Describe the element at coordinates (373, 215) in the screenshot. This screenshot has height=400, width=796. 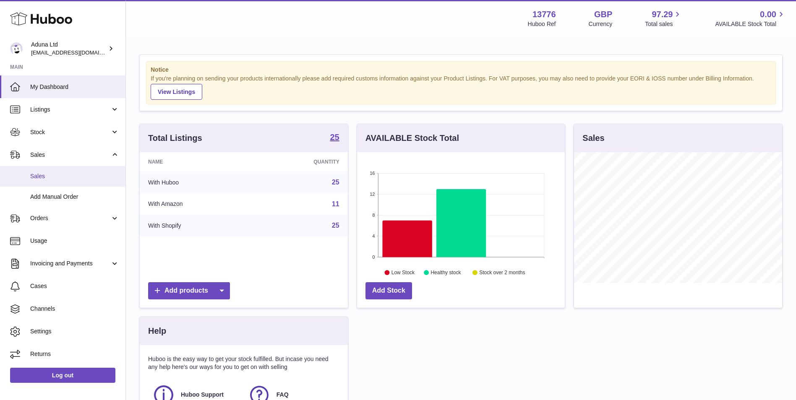
I see `text: 8` at that location.